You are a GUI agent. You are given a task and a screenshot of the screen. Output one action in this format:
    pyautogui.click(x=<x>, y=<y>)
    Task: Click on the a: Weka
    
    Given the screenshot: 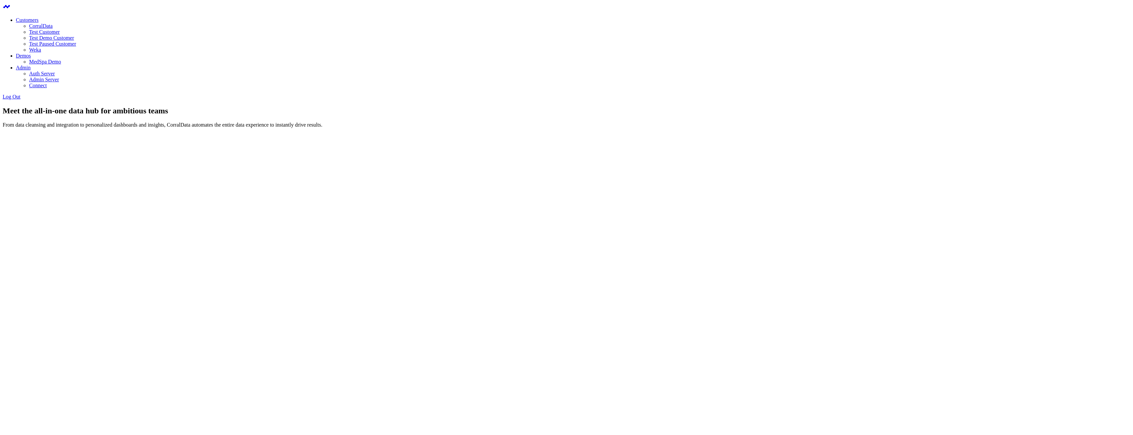 What is the action you would take?
    pyautogui.click(x=35, y=50)
    